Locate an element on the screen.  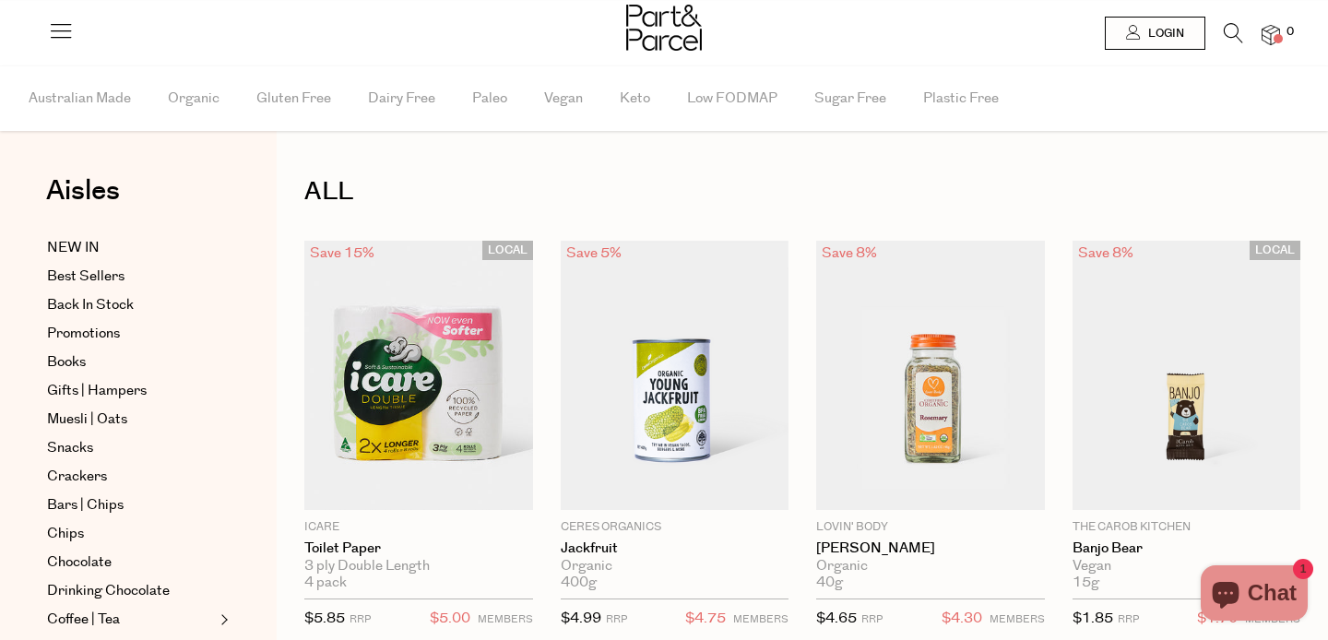
span: Australian Made is located at coordinates (79, 99).